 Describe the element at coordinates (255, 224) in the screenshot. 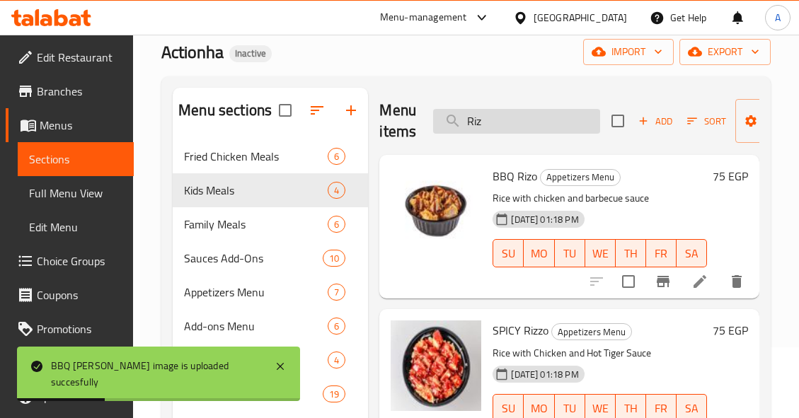

I see `div: Family Meals` at that location.